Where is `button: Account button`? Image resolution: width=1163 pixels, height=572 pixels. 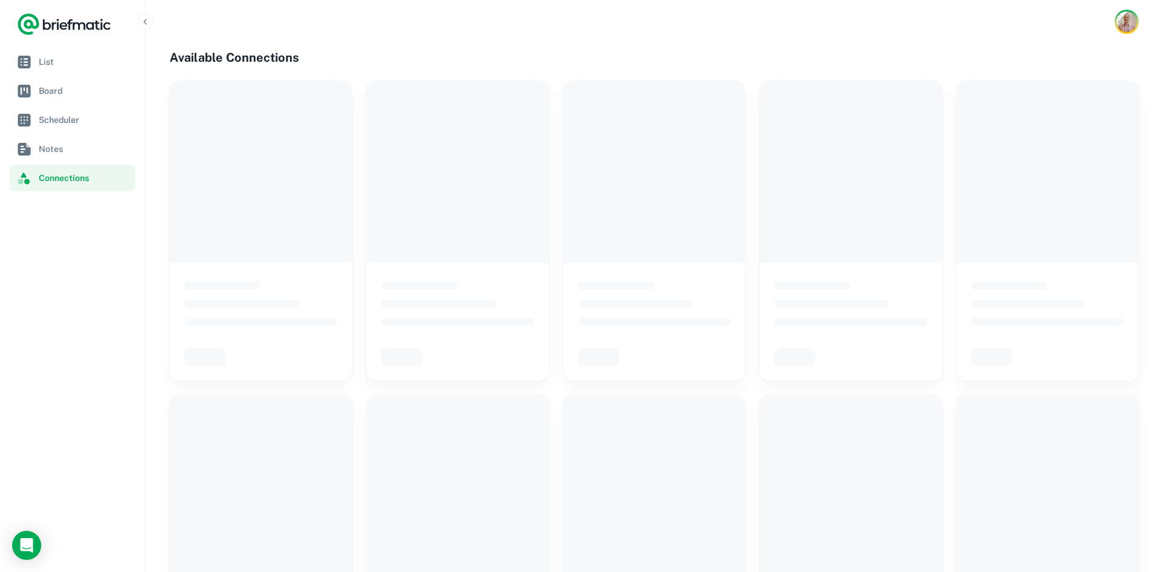 button: Account button is located at coordinates (1126, 22).